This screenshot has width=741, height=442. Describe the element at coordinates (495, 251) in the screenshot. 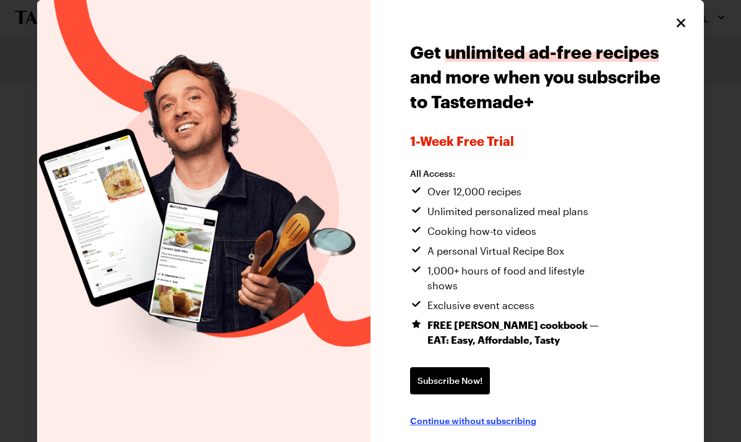

I see `span: A personal Virtual Recipe Box` at that location.